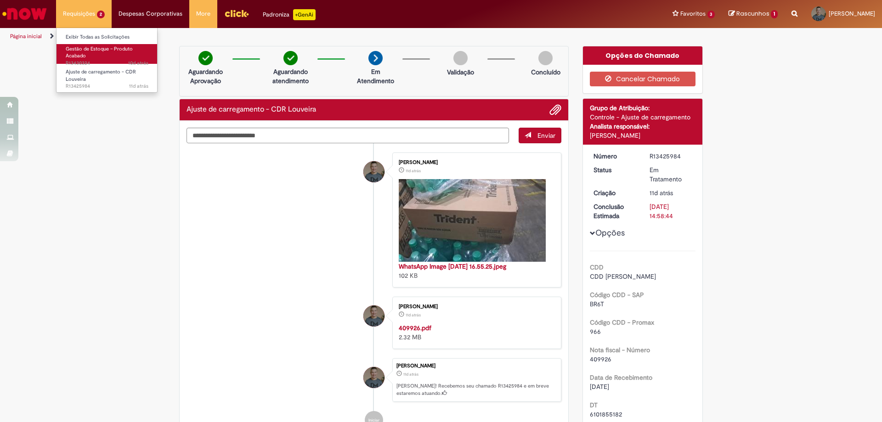 This screenshot has height=422, width=882. What do you see at coordinates (643, 79) in the screenshot?
I see `button: Cancelar Chamado` at bounding box center [643, 79].